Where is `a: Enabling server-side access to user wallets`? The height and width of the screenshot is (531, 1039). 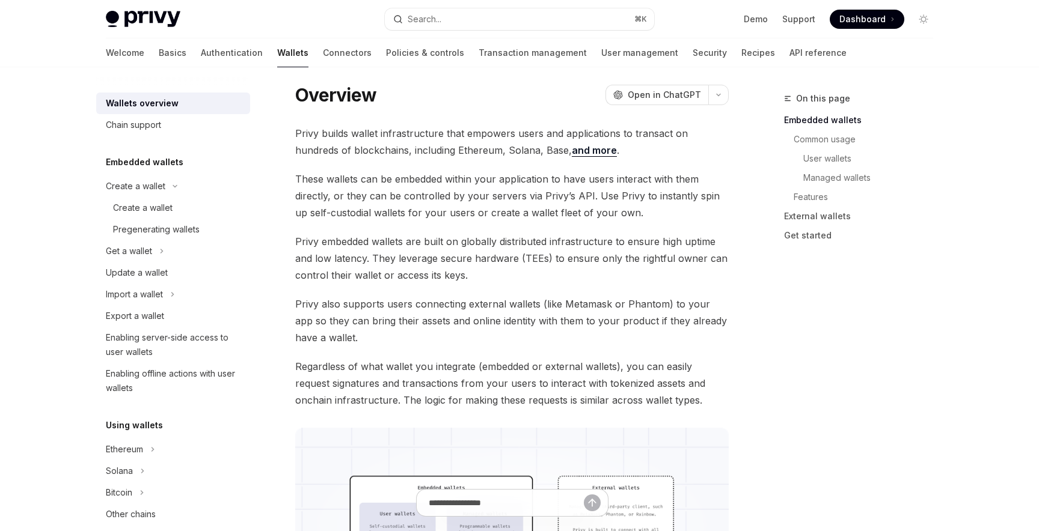
a: Enabling server-side access to user wallets is located at coordinates (173, 345).